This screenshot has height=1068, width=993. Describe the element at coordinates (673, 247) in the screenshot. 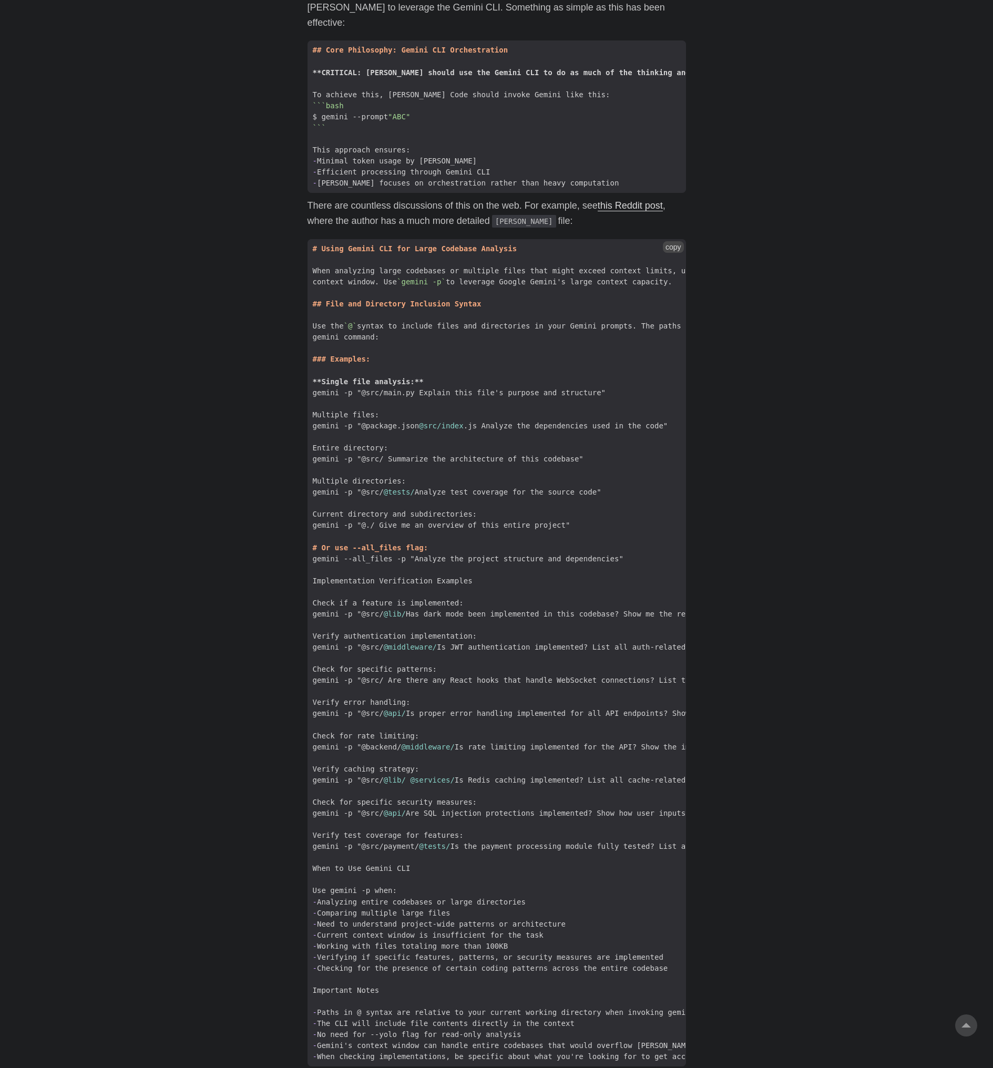

I see `button: copy` at that location.